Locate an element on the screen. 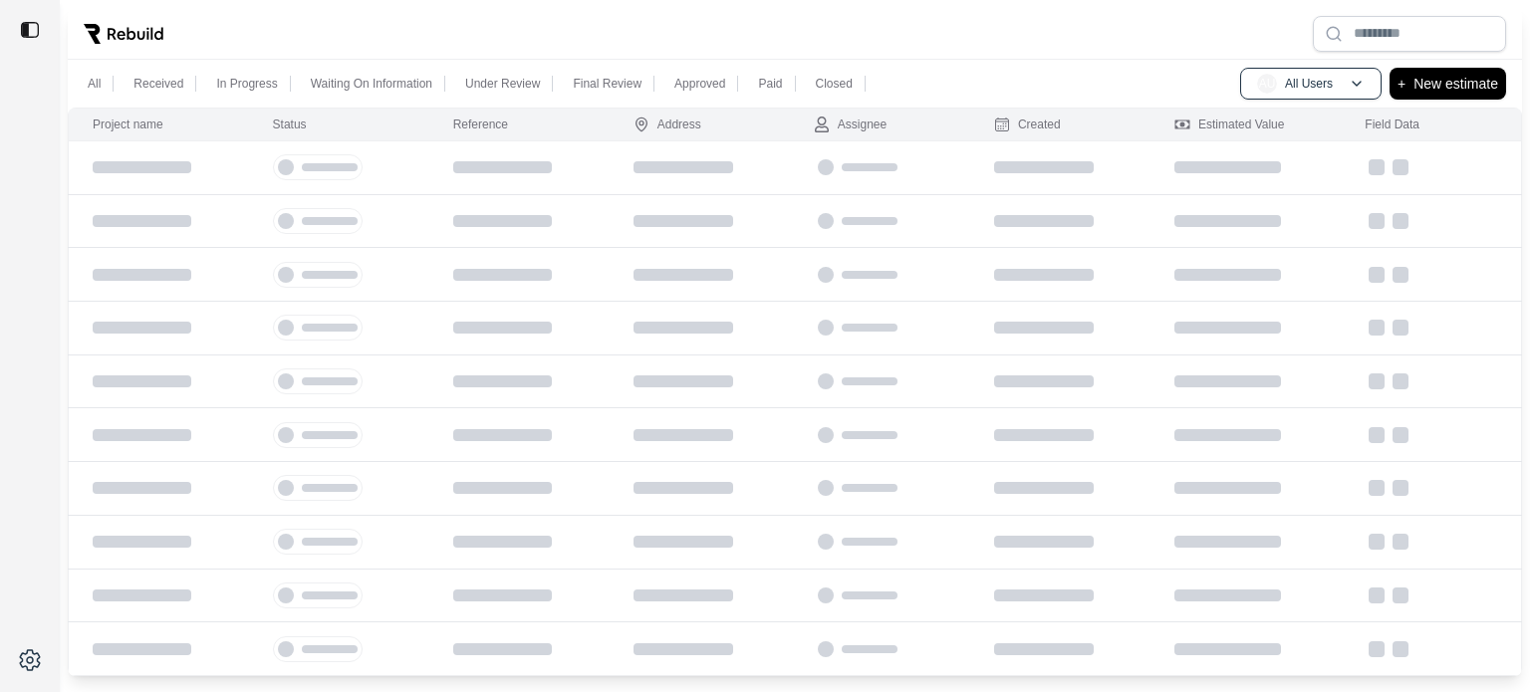  p: Under Review is located at coordinates (502, 84).